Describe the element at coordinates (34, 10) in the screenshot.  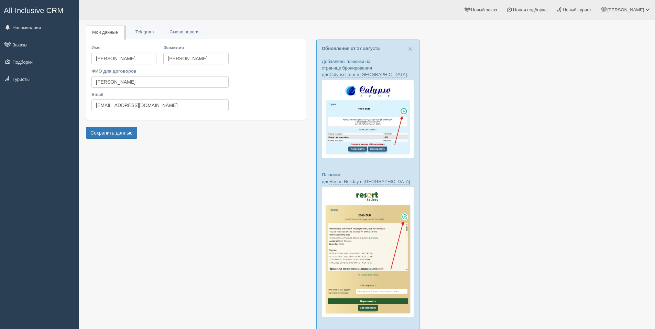
I see `span: All-Inclusive CRM` at that location.